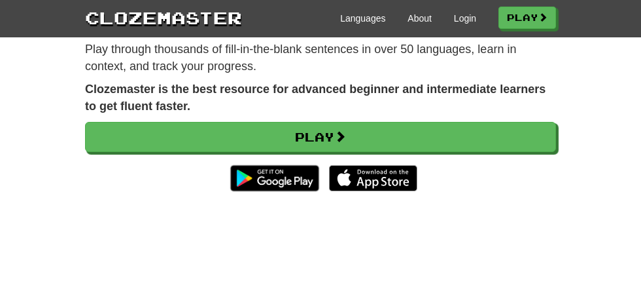 This screenshot has height=308, width=641. I want to click on img: Get it on Google Play, so click(274, 178).